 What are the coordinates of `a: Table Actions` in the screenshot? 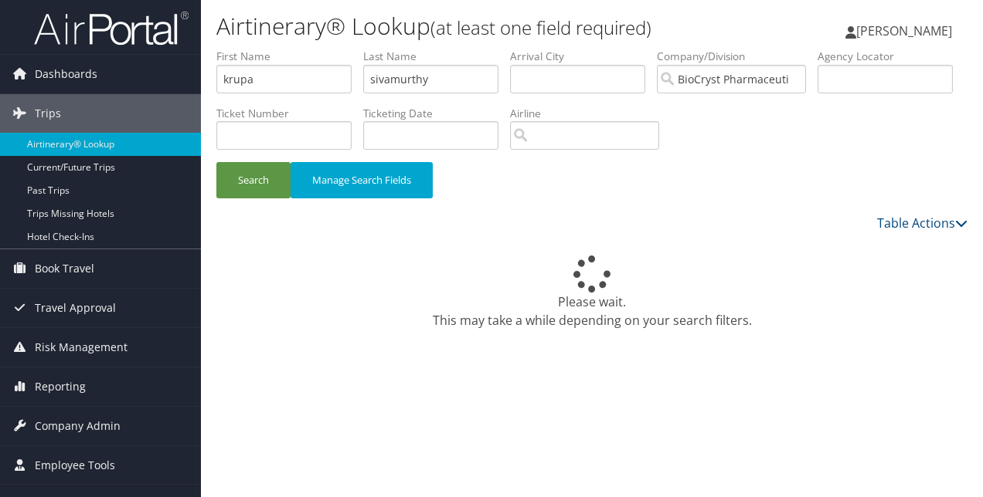 It's located at (922, 223).